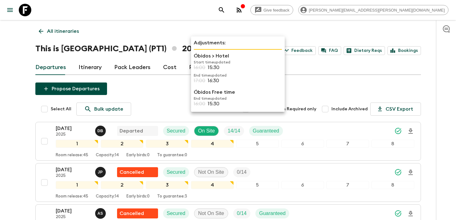 The height and width of the screenshot is (220, 456). I want to click on span: Select All, so click(61, 109).